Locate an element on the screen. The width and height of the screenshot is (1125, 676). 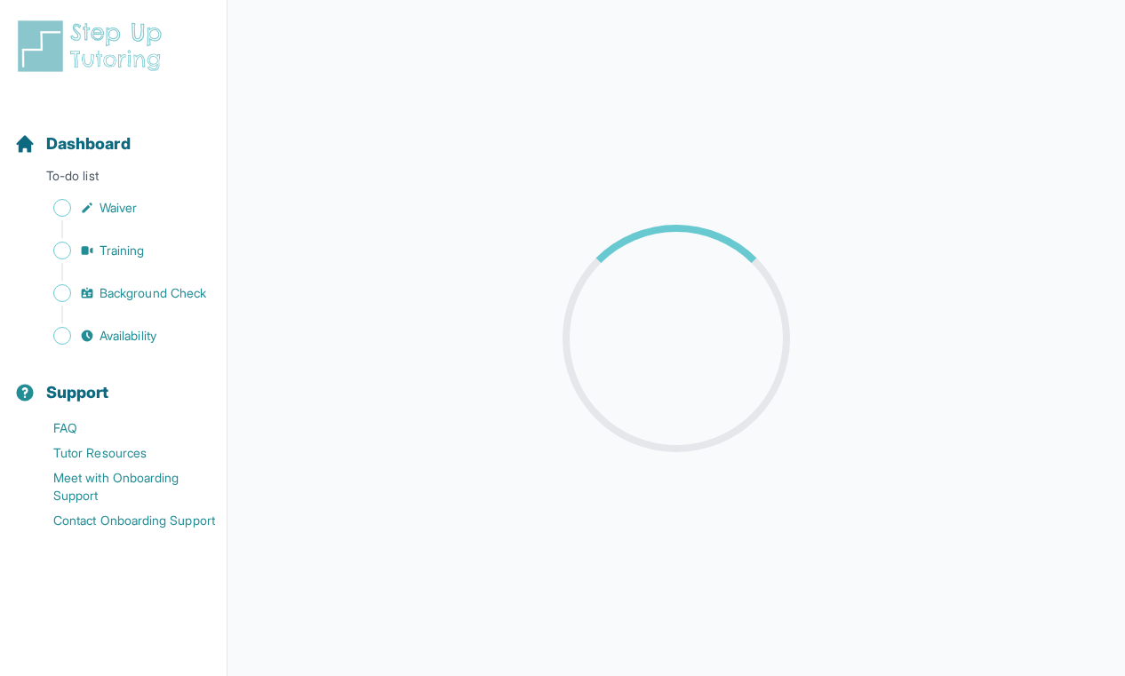
a: Background Check is located at coordinates (120, 293).